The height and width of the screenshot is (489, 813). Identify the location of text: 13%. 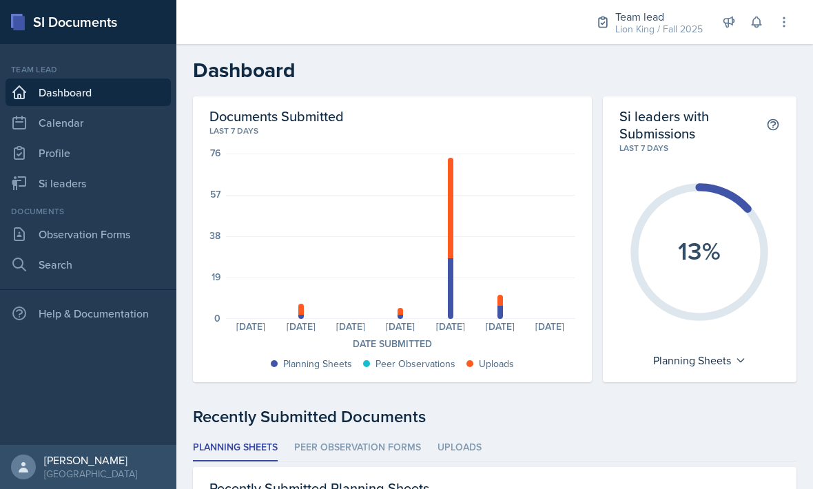
(700, 250).